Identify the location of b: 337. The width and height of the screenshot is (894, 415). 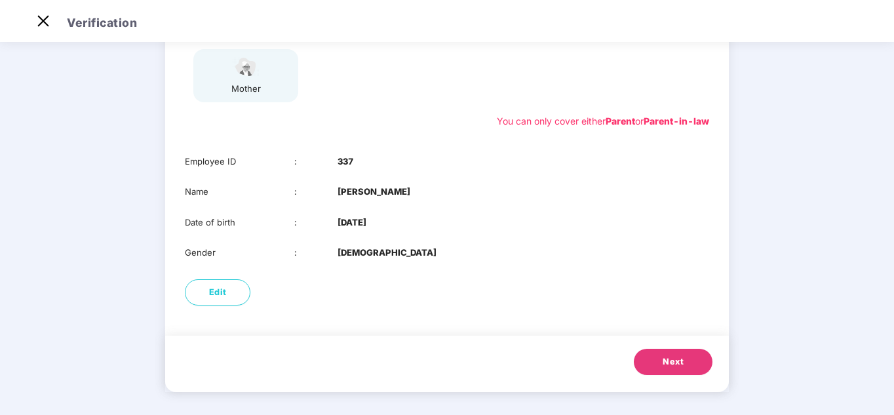
(346, 161).